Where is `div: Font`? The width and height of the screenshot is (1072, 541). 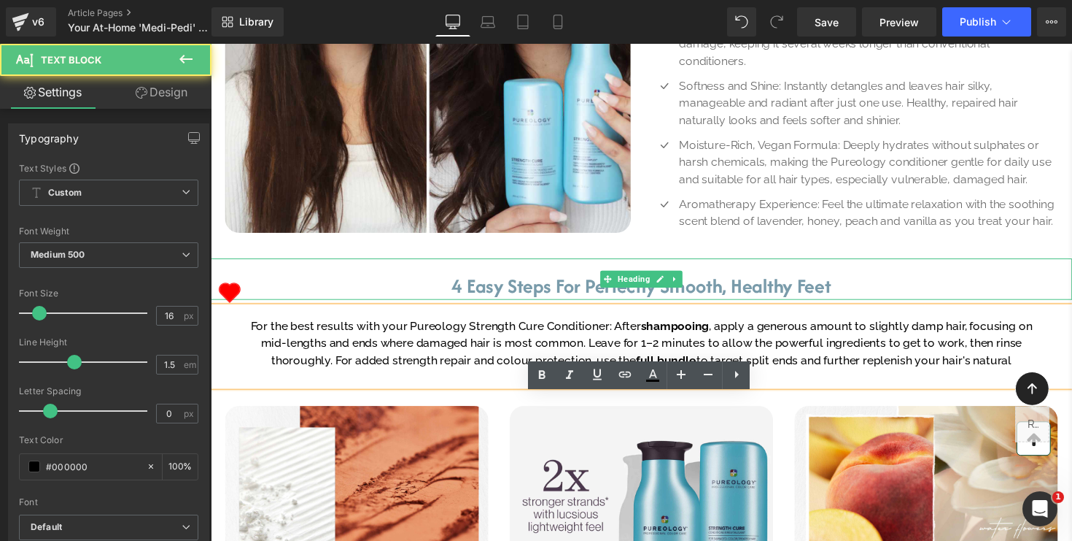 div: Font is located at coordinates (109, 502).